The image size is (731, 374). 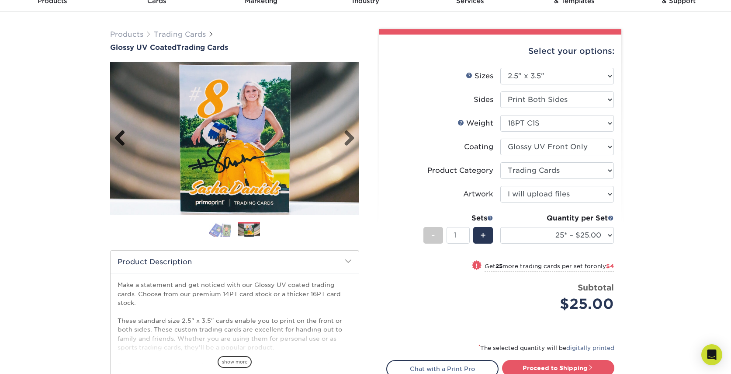 What do you see at coordinates (483, 100) in the screenshot?
I see `div: Sides` at bounding box center [483, 100].